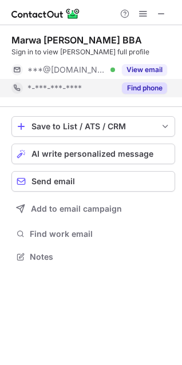 This screenshot has width=182, height=365. I want to click on button: Add to email campaign, so click(93, 209).